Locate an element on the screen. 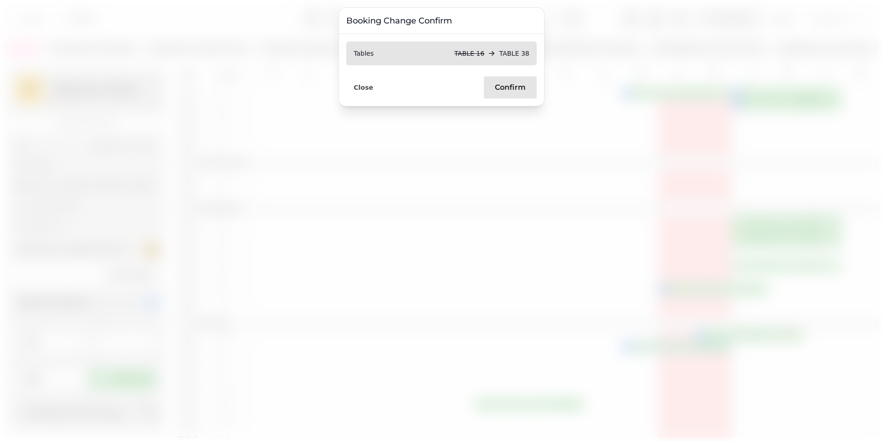  span: Close is located at coordinates (363, 87).